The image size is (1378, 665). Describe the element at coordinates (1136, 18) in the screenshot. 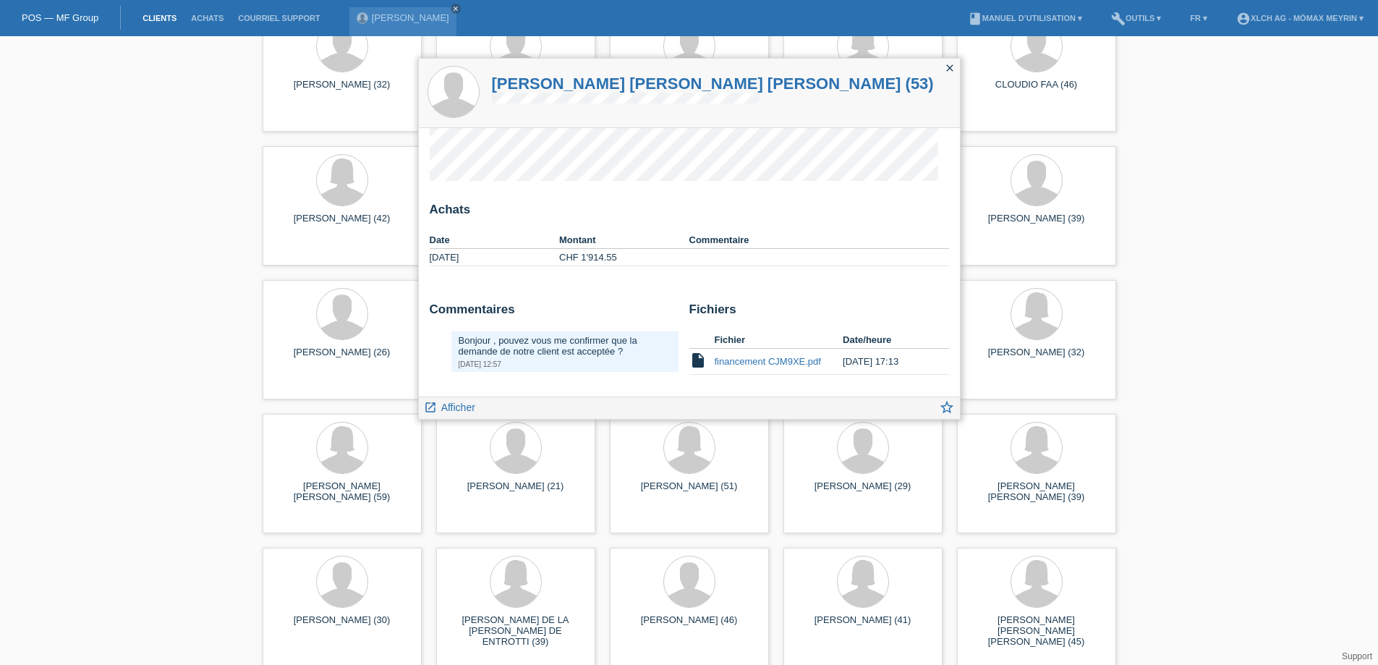

I see `a: buildOutils ▾` at that location.